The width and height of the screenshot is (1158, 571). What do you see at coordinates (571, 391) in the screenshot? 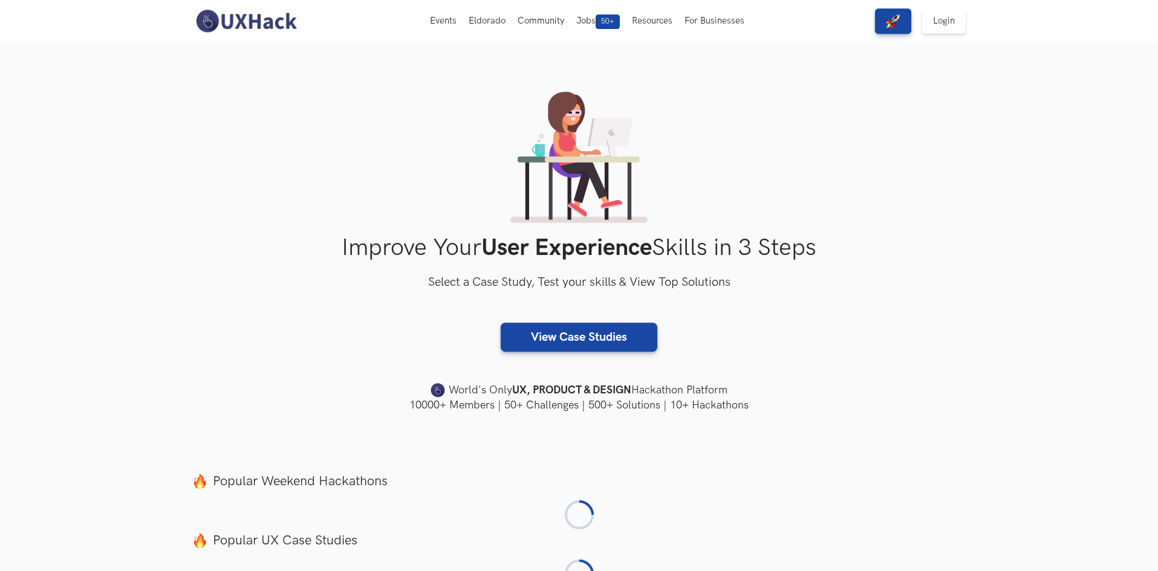
I see `strong: UX, PRODUCT & DESIGN` at bounding box center [571, 391].